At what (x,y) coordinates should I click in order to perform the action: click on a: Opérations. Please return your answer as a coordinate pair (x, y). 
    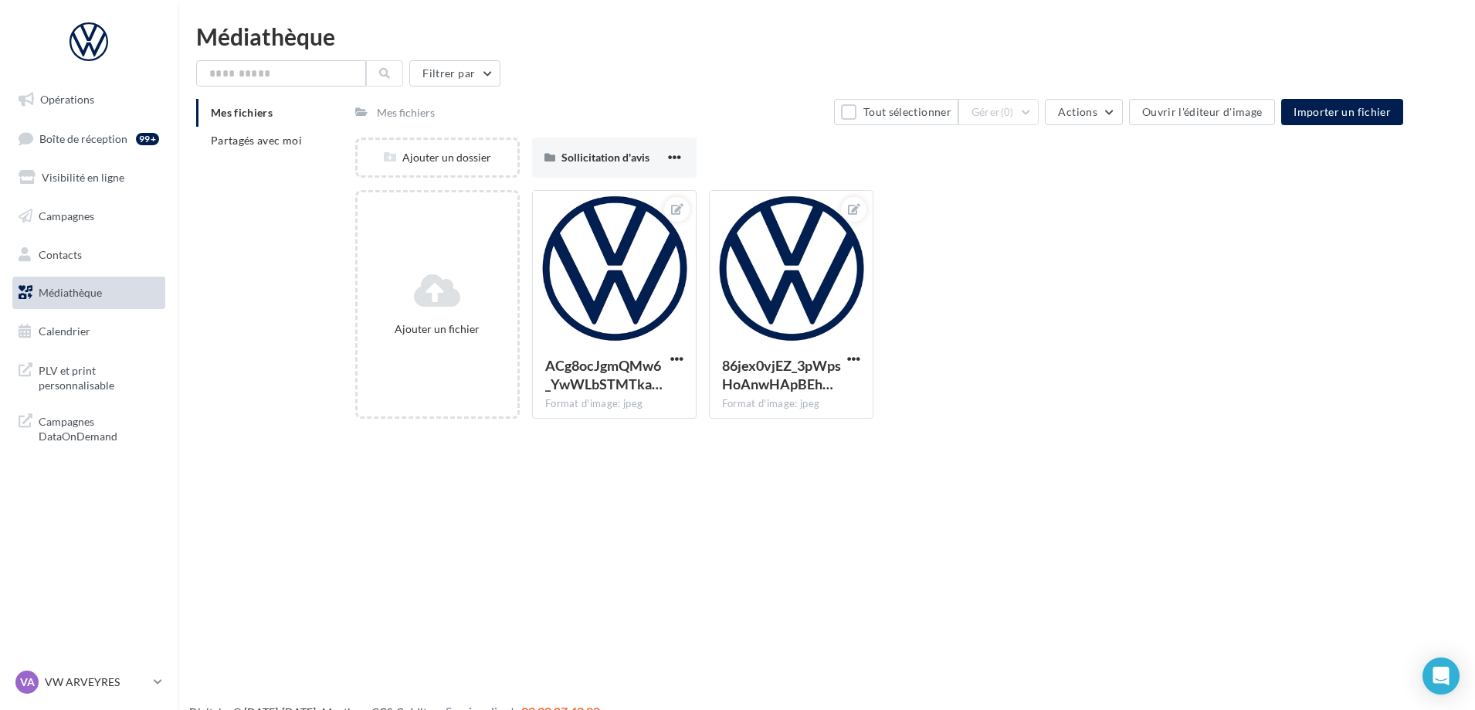
    Looking at the image, I should click on (89, 100).